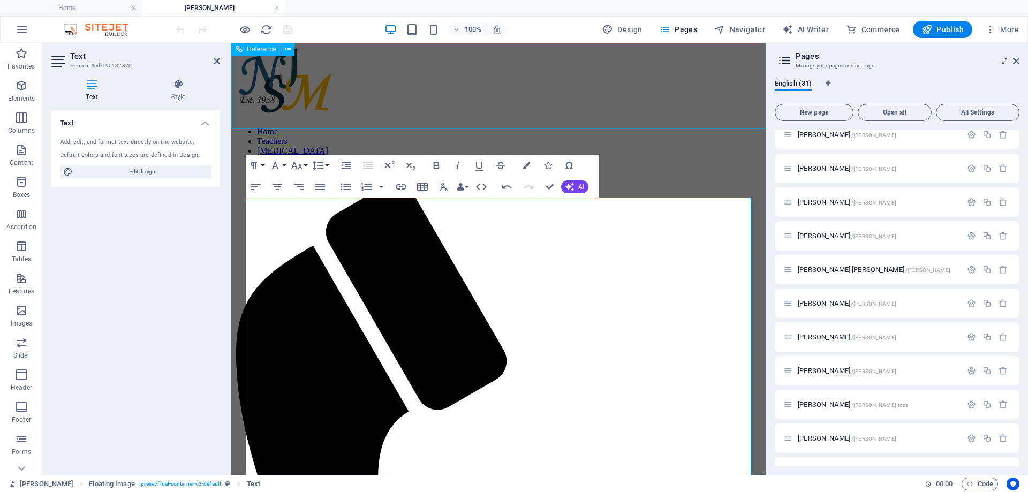  What do you see at coordinates (299, 187) in the screenshot?
I see `button: Align Right` at bounding box center [299, 187].